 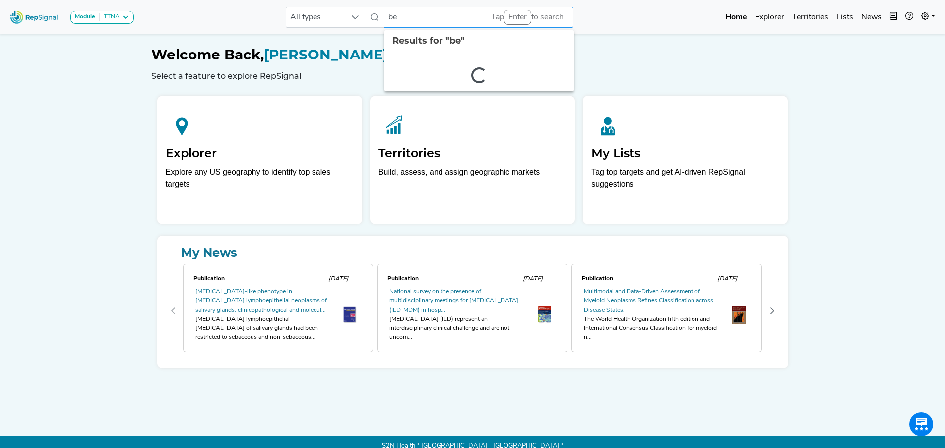 What do you see at coordinates (738, 314) in the screenshot?
I see `img: OIP.jfTqruYDXfAoB-21IX6SZAHaJ1` at bounding box center [738, 314].